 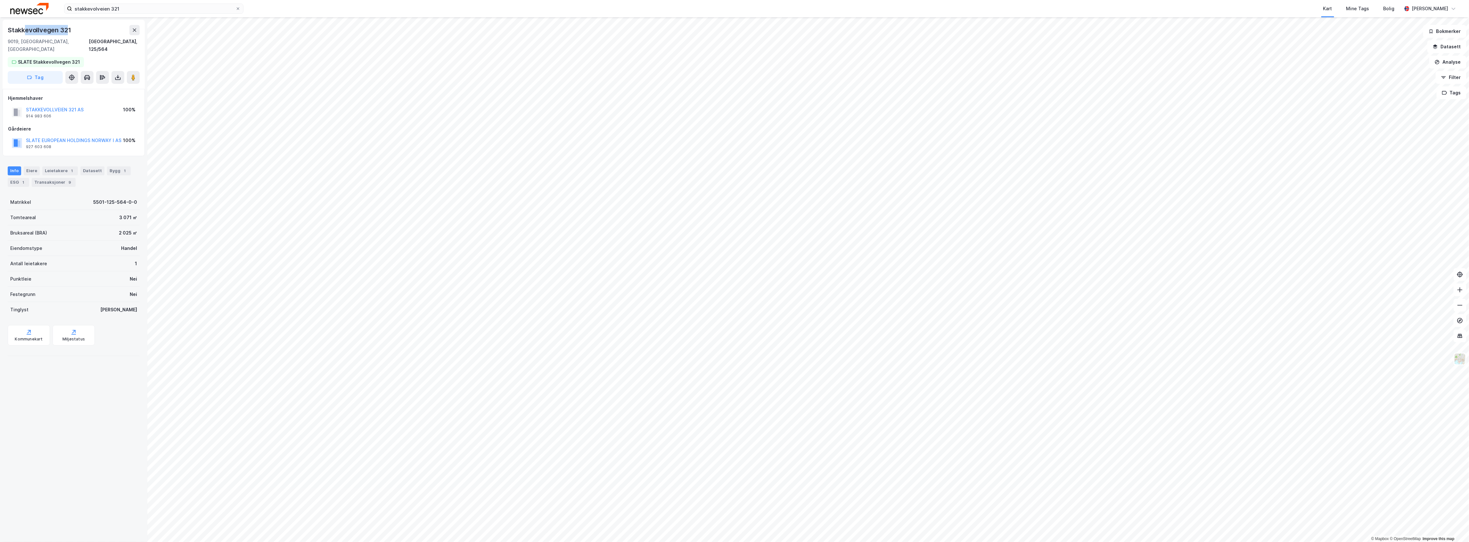 I want to click on div: ESG, so click(x=18, y=183).